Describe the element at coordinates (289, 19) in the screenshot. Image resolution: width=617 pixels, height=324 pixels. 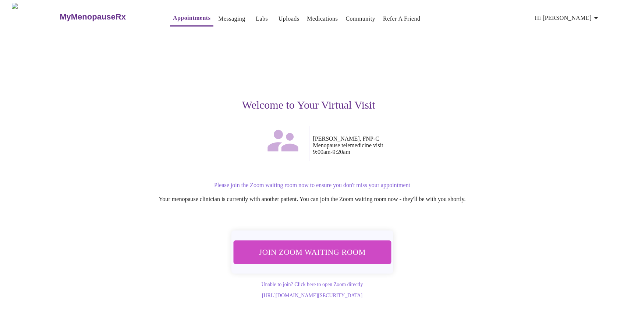
I see `a: Uploads` at that location.